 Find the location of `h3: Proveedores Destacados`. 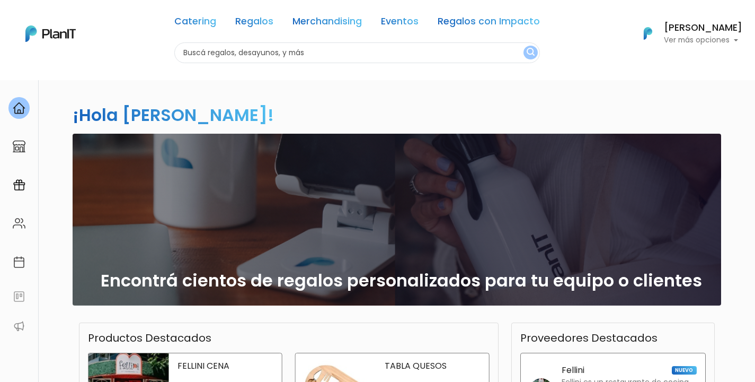

h3: Proveedores Destacados is located at coordinates (589, 338).